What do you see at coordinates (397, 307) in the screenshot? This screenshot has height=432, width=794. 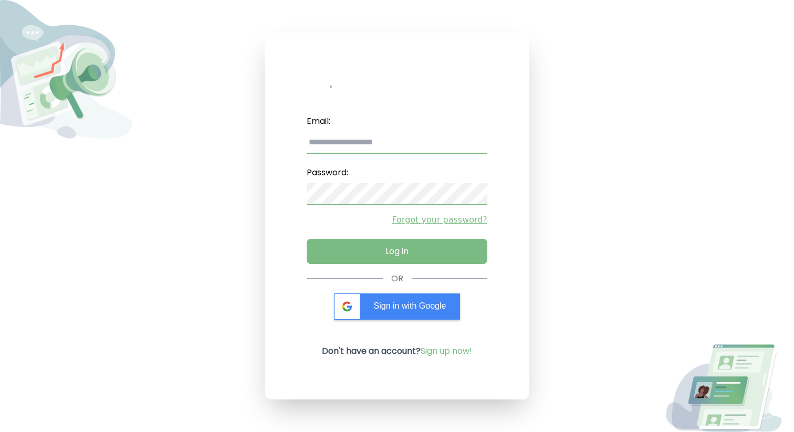 I see `div: Sign in with Google` at bounding box center [397, 307].